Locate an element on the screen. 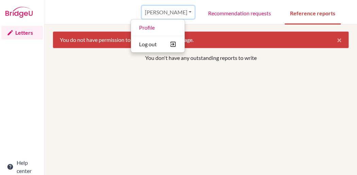  a: Reference reports is located at coordinates (313, 13).